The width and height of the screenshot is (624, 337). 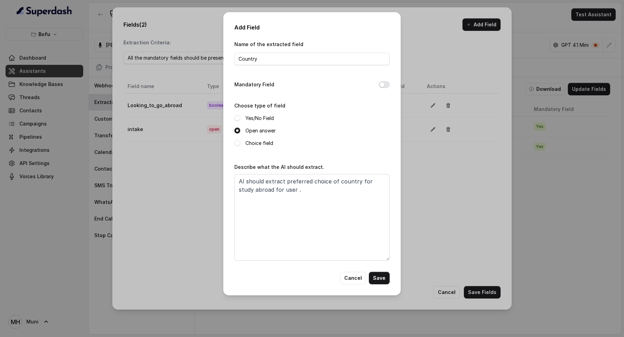 What do you see at coordinates (254, 85) in the screenshot?
I see `label: Mandatory Field` at bounding box center [254, 85].